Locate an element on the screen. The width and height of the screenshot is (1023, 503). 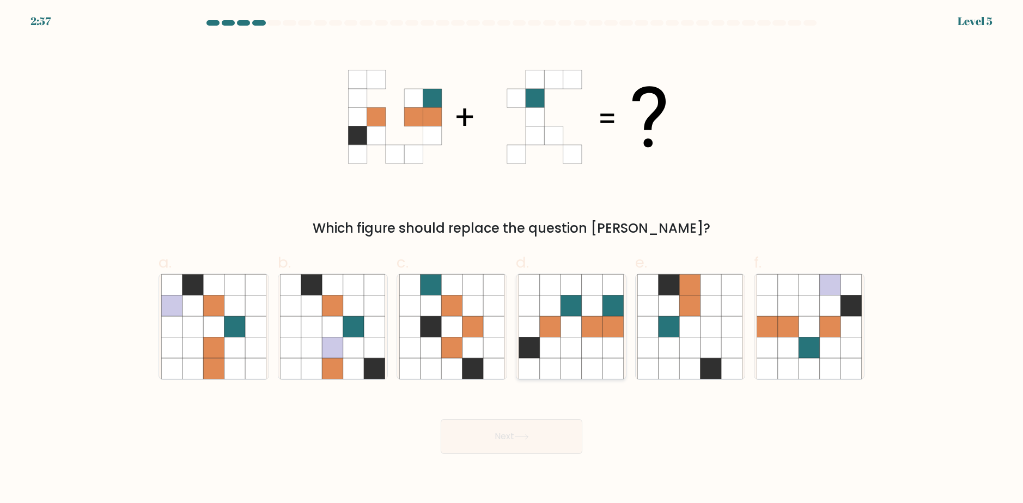
div: 2:57 is located at coordinates (40, 21).